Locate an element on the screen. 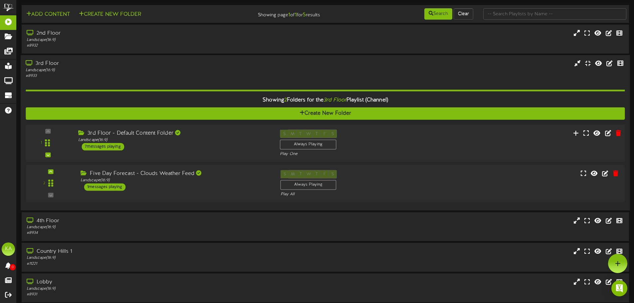  div: # 8931 is located at coordinates (148, 295).